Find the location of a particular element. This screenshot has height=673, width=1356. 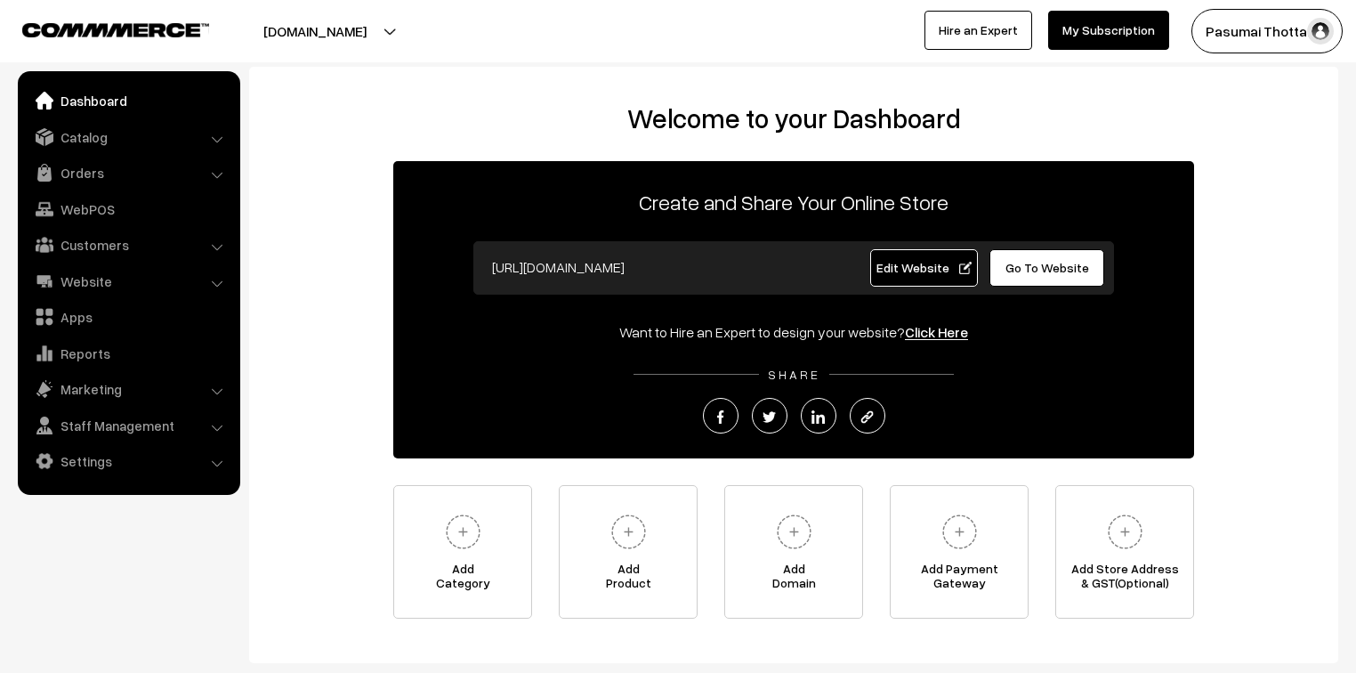

span: Edit Website is located at coordinates (924, 267).